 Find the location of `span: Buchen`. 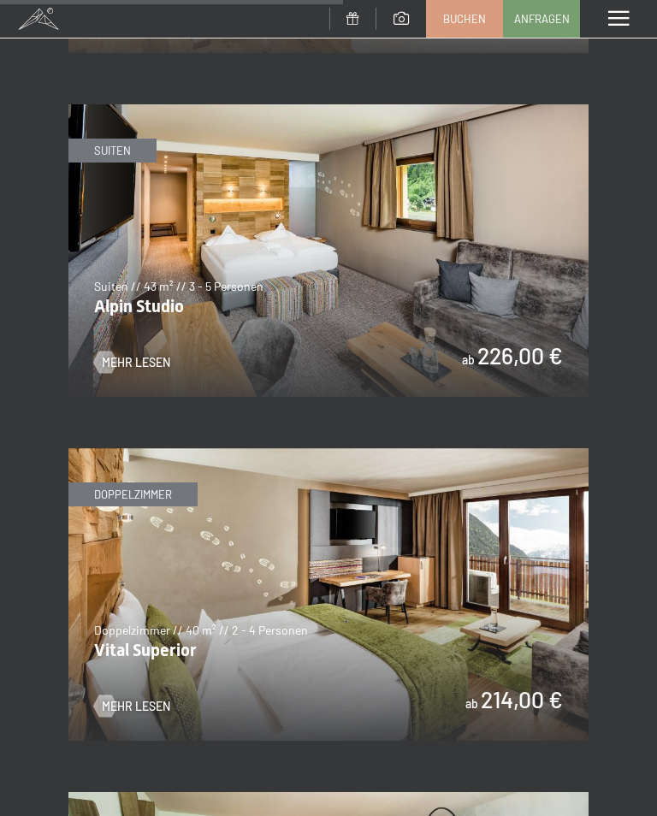

span: Buchen is located at coordinates (464, 19).